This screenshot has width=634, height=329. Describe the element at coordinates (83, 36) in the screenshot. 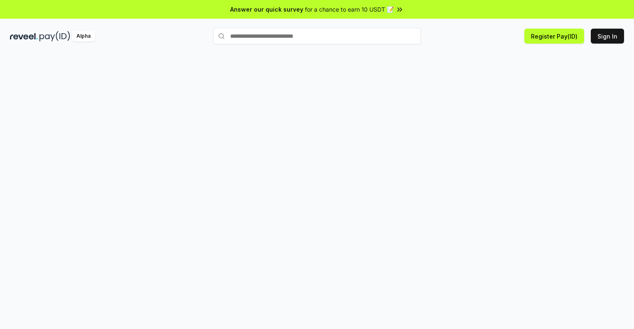

I see `div: Alpha` at that location.